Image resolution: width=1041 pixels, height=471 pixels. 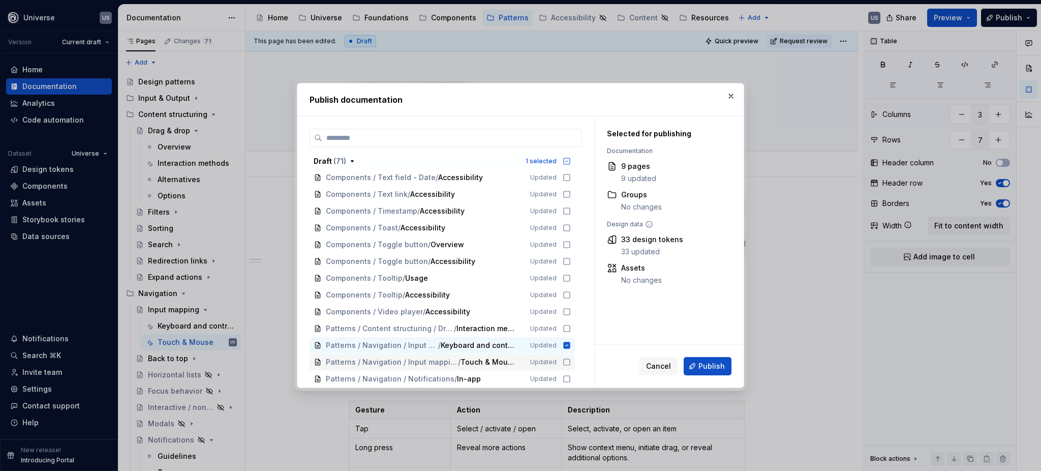 What do you see at coordinates (381, 177) in the screenshot?
I see `span: Components / Text field - Date` at bounding box center [381, 177].